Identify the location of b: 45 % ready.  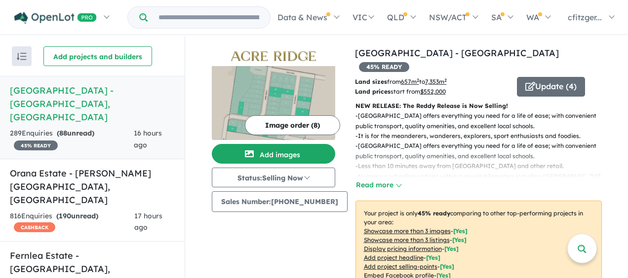
(434, 213).